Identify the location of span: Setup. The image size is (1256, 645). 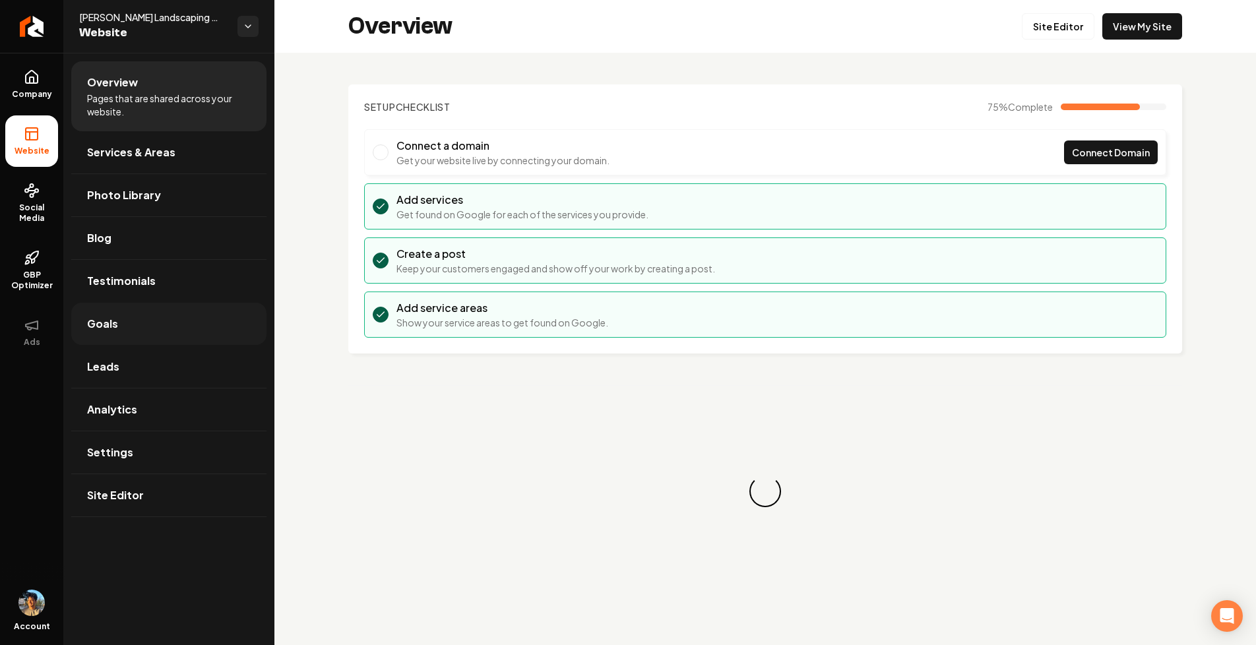
(380, 107).